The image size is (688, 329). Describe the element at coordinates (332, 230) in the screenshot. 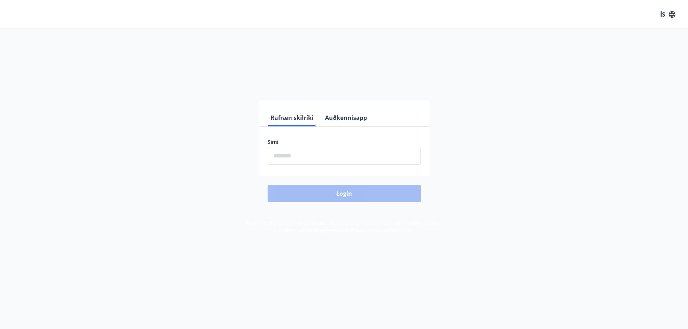

I see `a: Persónuverndarstefna` at that location.